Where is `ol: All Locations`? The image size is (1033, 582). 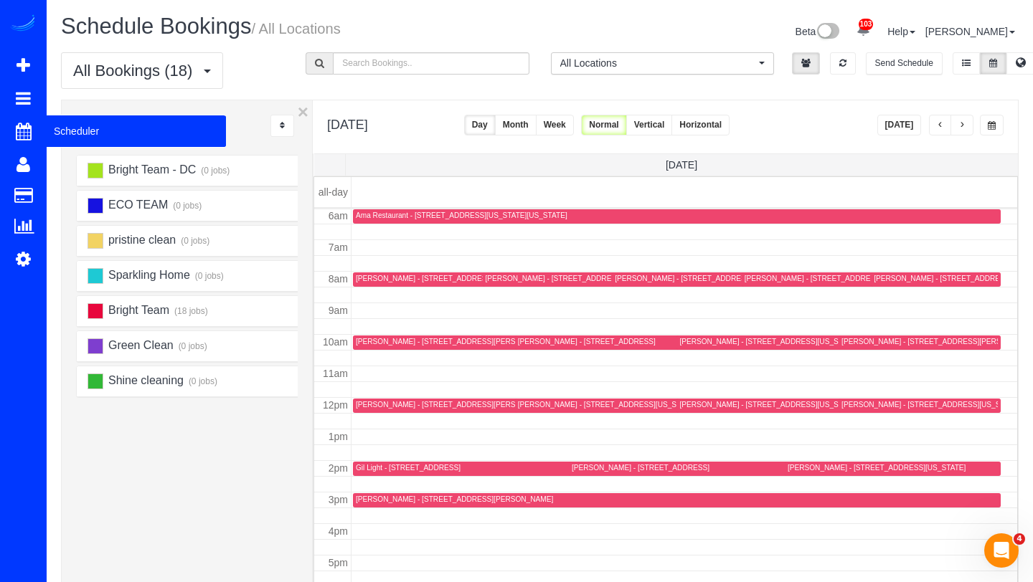 ol: All Locations is located at coordinates (662, 63).